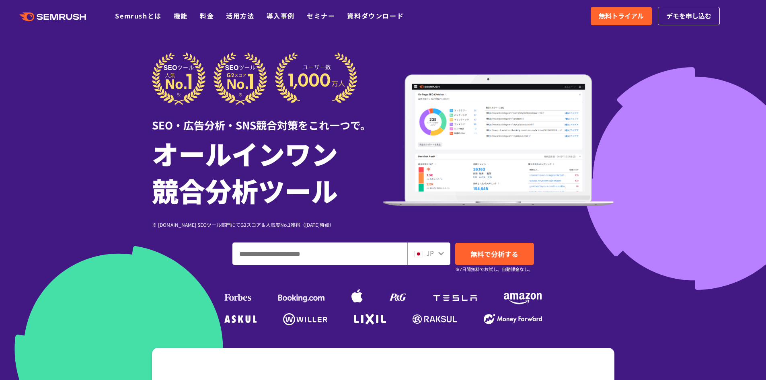 The height and width of the screenshot is (380, 766). Describe the element at coordinates (622, 16) in the screenshot. I see `a: 無料トライアル` at that location.